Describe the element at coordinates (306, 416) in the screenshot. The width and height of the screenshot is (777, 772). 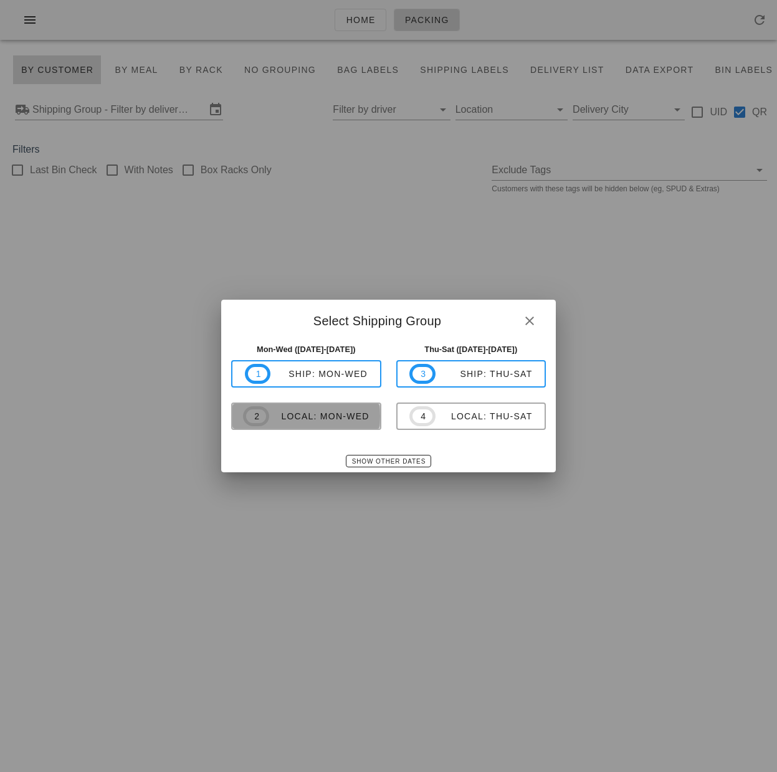
I see `button: 2local: Mon-Wed` at that location.